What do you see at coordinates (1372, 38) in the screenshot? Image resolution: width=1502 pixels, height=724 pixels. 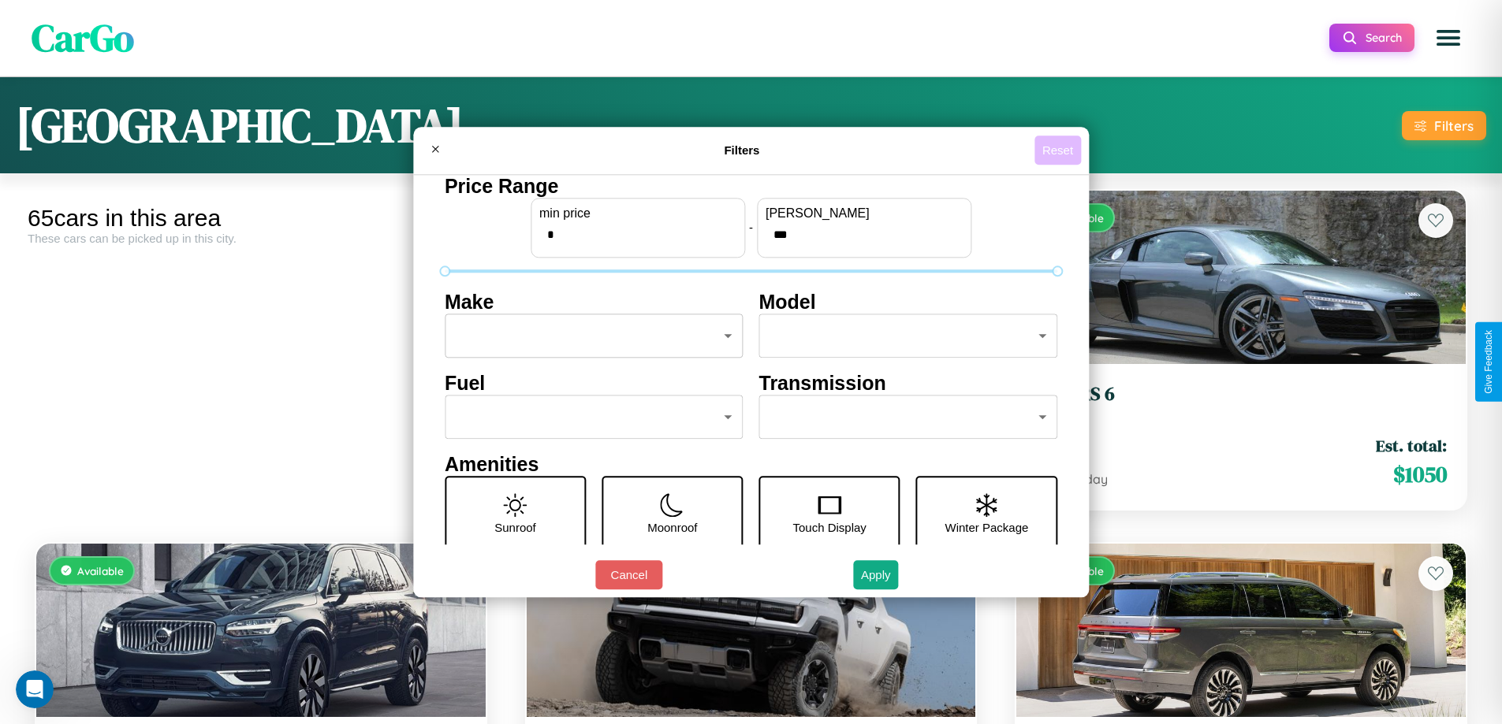 I see `button: Search` at bounding box center [1372, 38].